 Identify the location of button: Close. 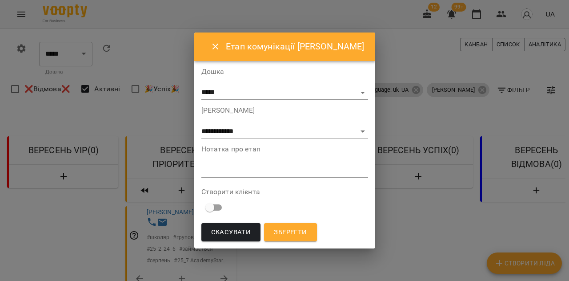
(216, 47).